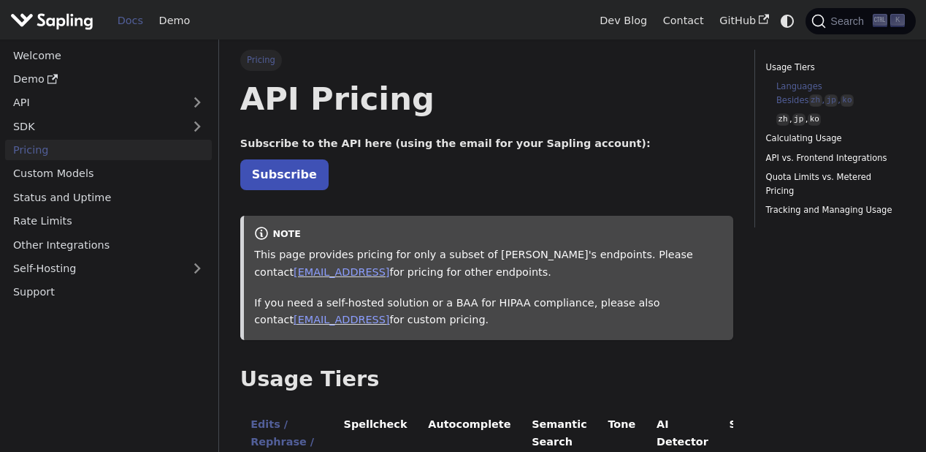 This screenshot has width=926, height=452. Describe the element at coordinates (108, 268) in the screenshot. I see `a: Self-Hosting` at that location.